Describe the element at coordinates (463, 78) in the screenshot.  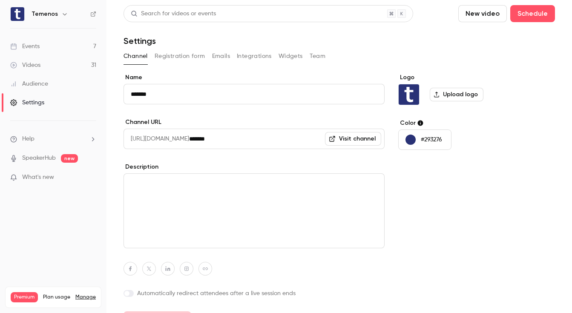
I see `label: Logo` at that location.